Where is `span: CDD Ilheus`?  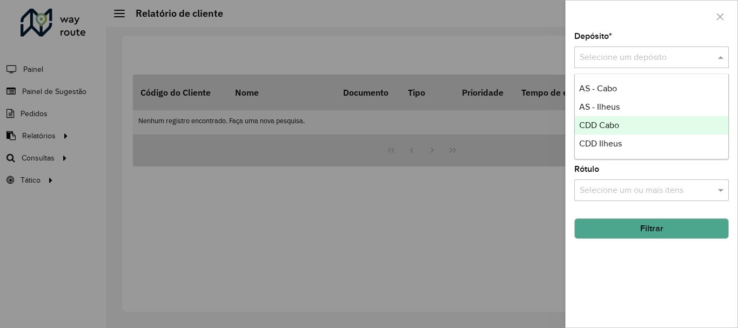 span: CDD Ilheus is located at coordinates (600, 143).